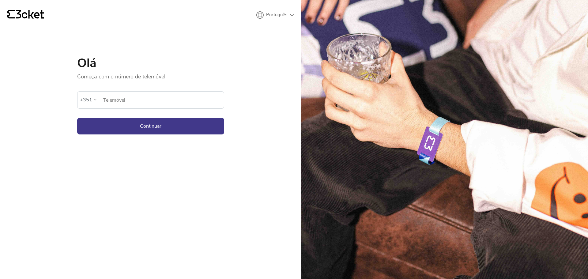  I want to click on div: +351, so click(86, 100).